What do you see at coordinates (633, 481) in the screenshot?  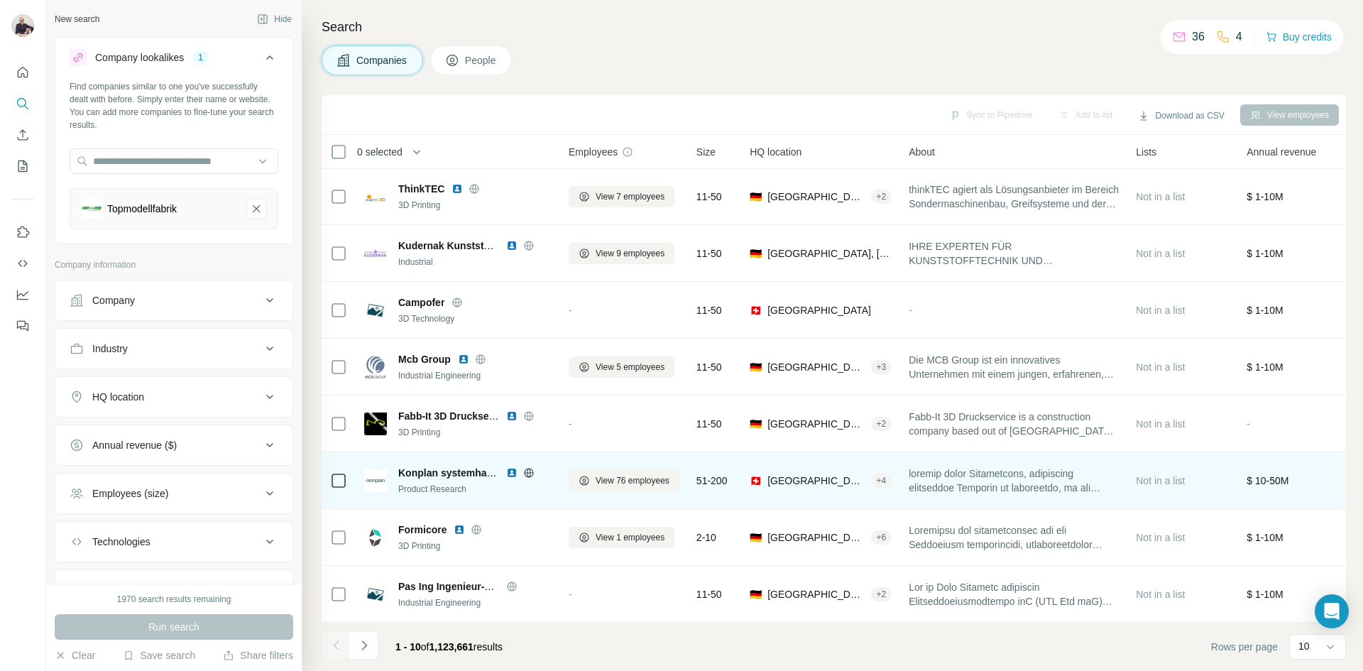 I see `span: View 76 employees` at bounding box center [633, 481].